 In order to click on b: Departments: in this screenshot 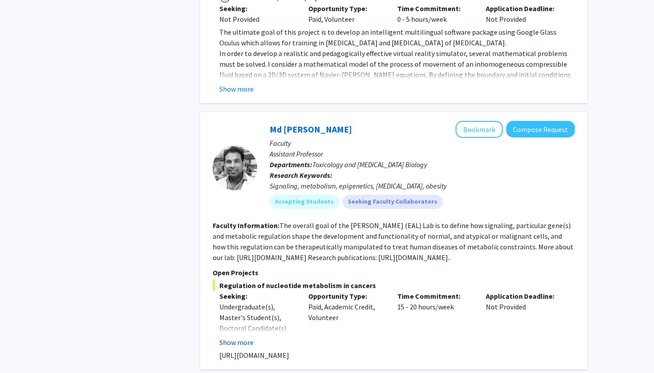, I will do `click(291, 165)`.